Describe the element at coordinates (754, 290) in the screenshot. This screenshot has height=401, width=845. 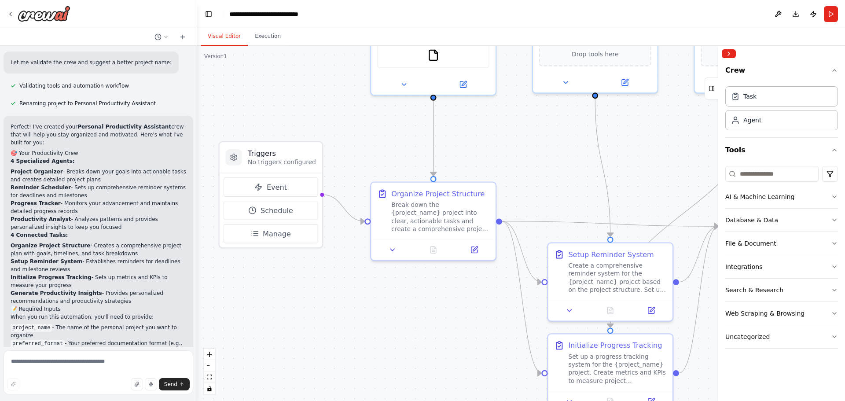
I see `div: Search & Research` at that location.